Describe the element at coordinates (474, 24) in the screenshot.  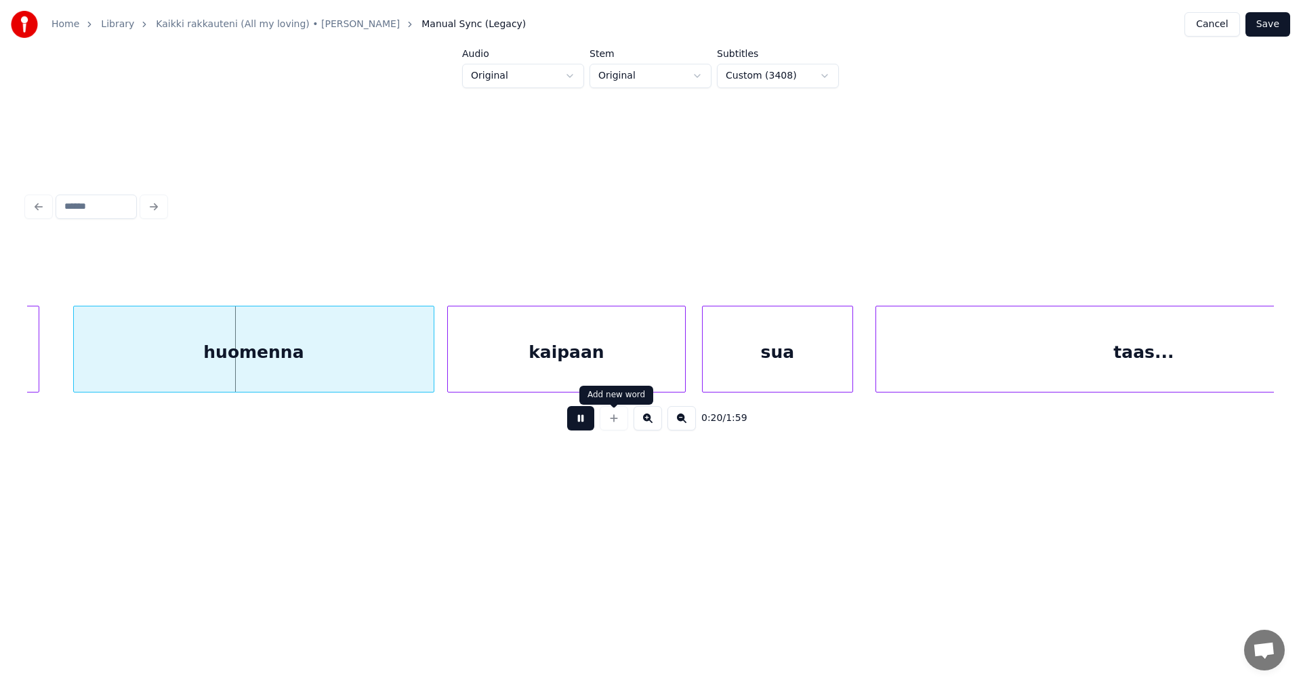
I see `span: Manual Sync (Legacy)` at that location.